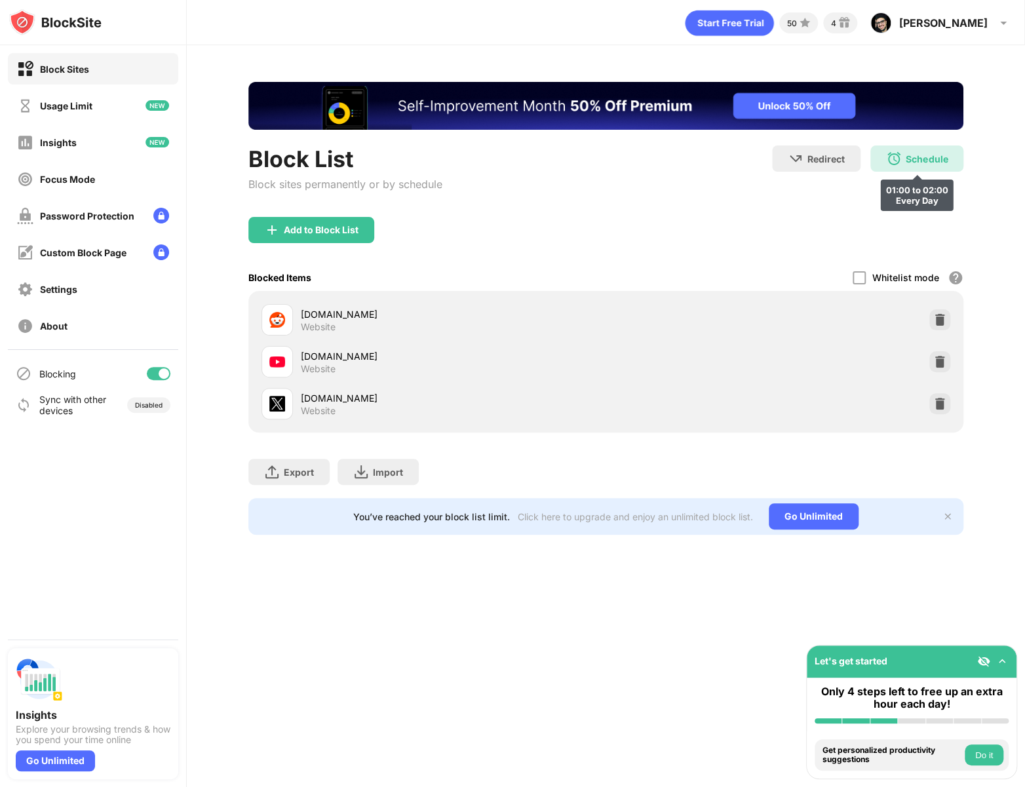  What do you see at coordinates (844, 23) in the screenshot?
I see `img: reward-small.svg` at bounding box center [844, 23].